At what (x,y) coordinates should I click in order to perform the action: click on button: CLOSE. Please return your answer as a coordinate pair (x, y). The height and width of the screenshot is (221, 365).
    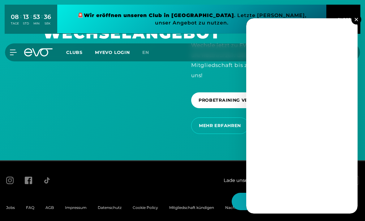
    Looking at the image, I should click on (344, 19).